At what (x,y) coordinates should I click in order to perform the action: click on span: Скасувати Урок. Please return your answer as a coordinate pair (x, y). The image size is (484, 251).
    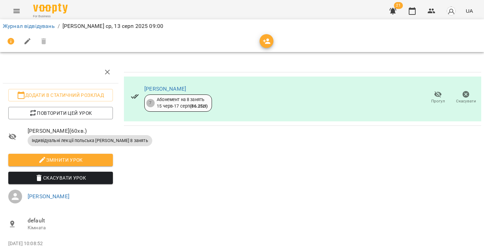
    Looking at the image, I should click on (60, 178).